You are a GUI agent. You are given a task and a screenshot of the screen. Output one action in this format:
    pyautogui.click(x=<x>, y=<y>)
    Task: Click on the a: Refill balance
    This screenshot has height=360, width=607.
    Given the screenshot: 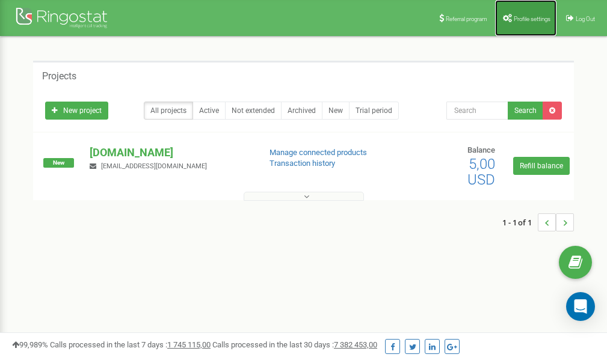 What is the action you would take?
    pyautogui.click(x=541, y=166)
    